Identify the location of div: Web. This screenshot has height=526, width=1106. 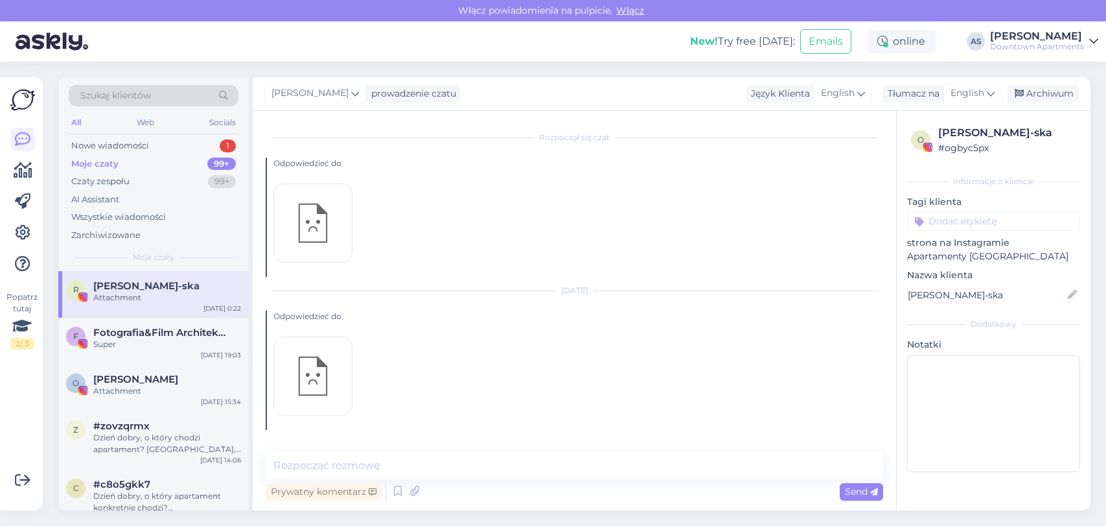
(145, 123).